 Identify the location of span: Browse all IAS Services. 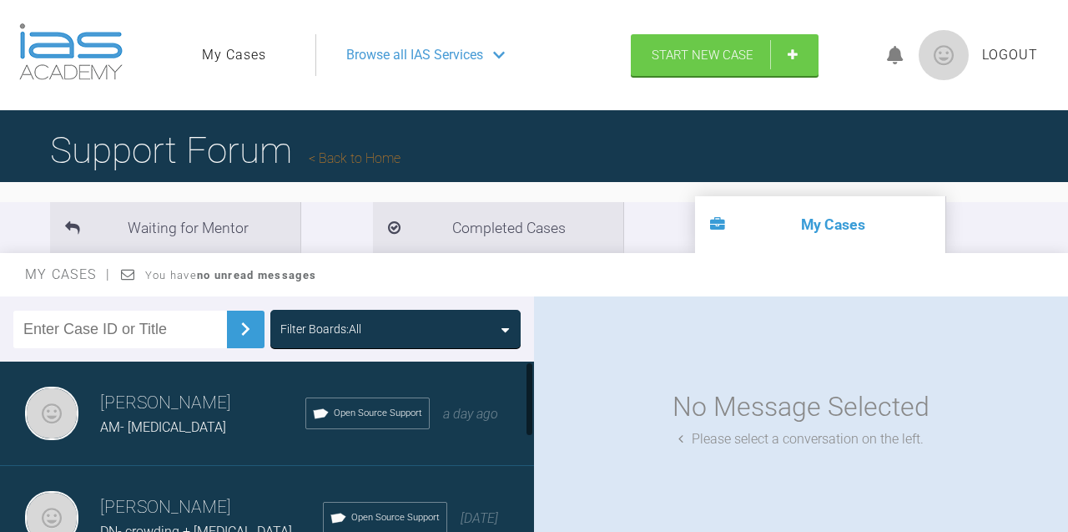
(415, 55).